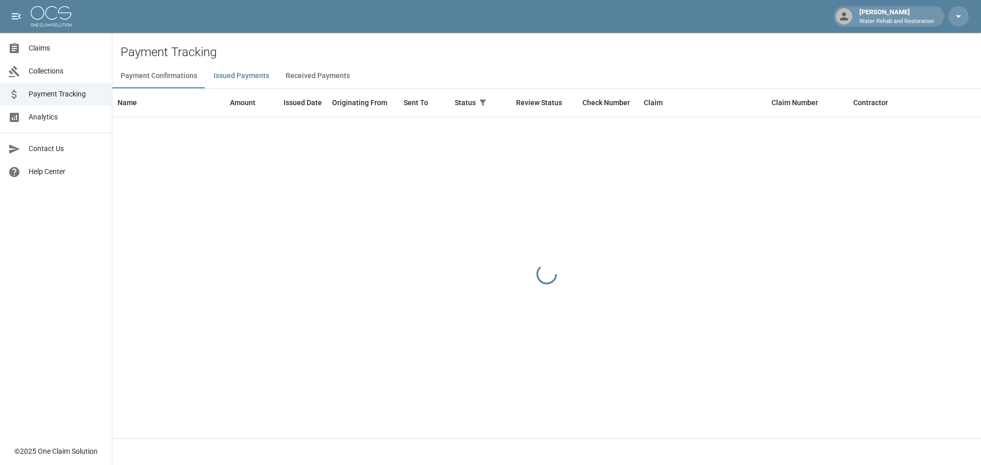 The image size is (981, 465). I want to click on div: © 2025 One Claim Solution, so click(56, 452).